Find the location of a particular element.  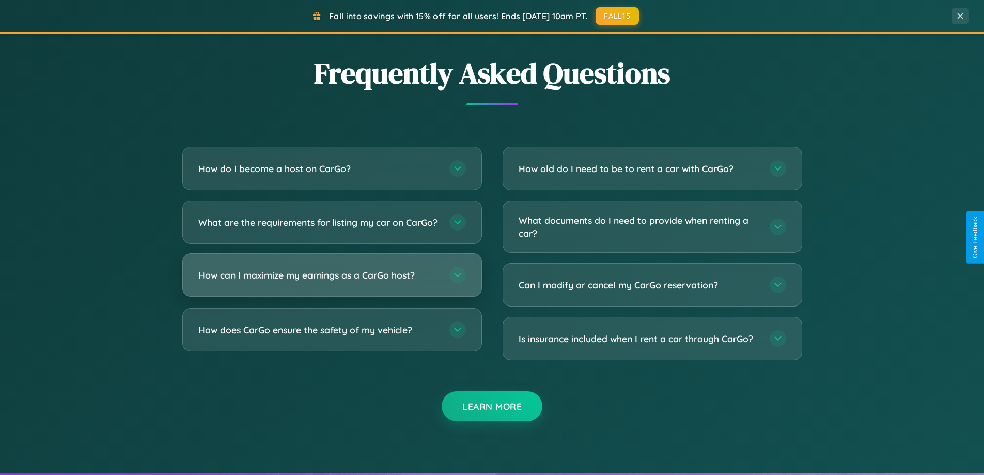

div: Give Feedback is located at coordinates (975, 237).